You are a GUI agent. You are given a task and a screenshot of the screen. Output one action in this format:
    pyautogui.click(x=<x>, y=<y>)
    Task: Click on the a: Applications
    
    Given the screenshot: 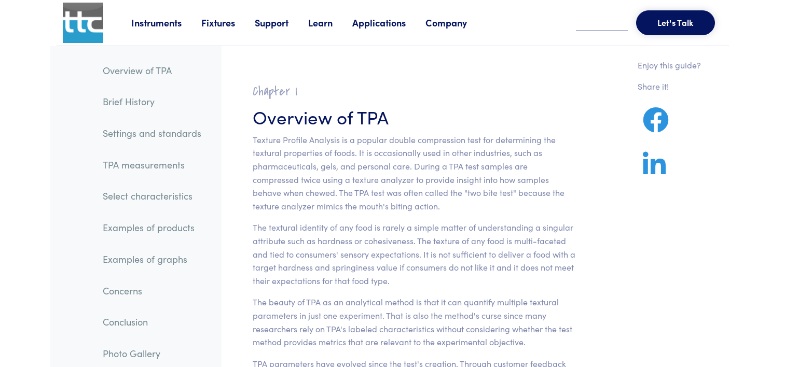 What is the action you would take?
    pyautogui.click(x=389, y=22)
    